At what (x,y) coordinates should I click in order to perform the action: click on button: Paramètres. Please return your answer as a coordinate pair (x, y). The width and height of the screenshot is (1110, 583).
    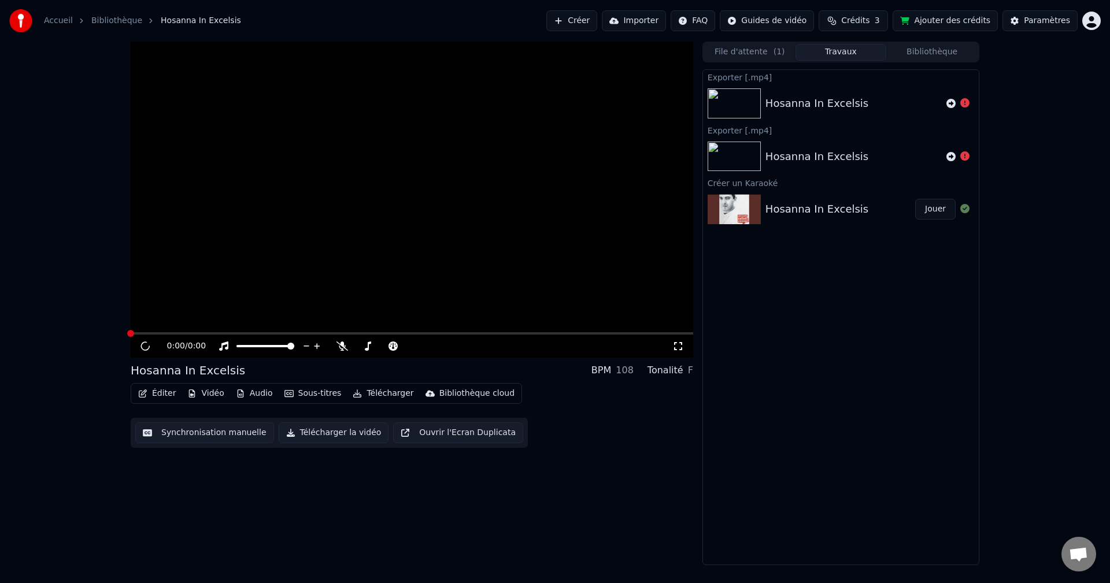
    Looking at the image, I should click on (1040, 21).